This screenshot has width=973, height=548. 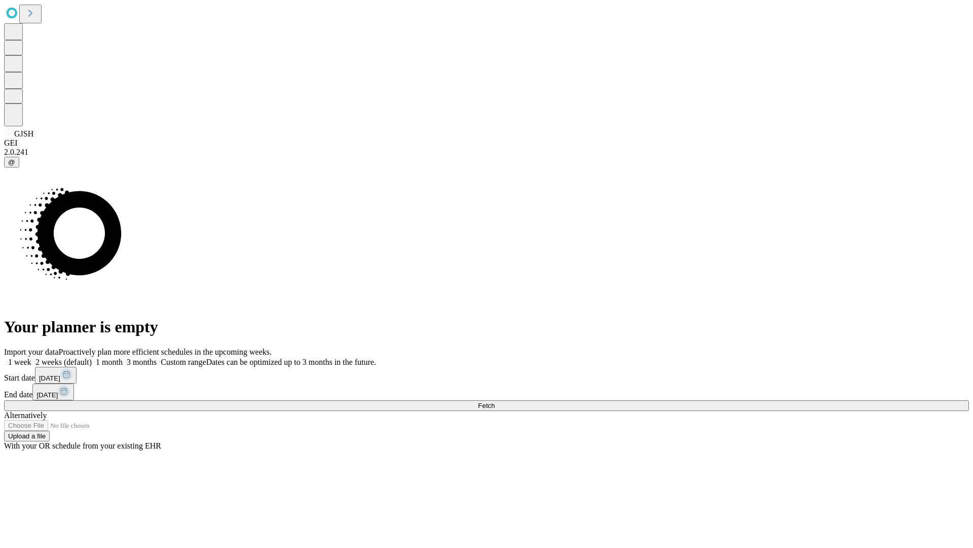 I want to click on span: Fetch, so click(x=486, y=405).